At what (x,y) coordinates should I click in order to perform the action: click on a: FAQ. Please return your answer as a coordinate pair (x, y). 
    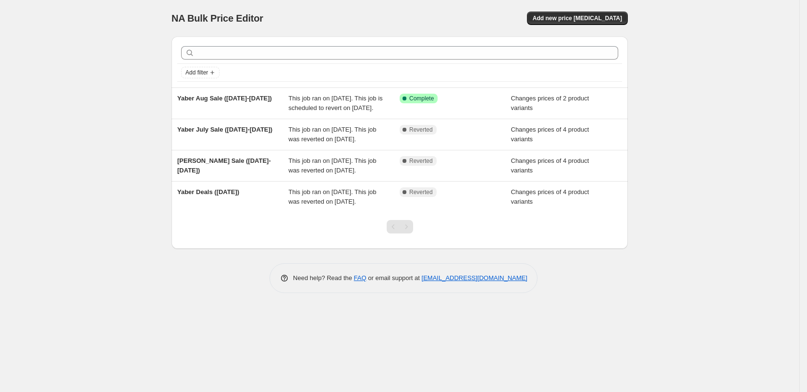
    Looking at the image, I should click on (360, 278).